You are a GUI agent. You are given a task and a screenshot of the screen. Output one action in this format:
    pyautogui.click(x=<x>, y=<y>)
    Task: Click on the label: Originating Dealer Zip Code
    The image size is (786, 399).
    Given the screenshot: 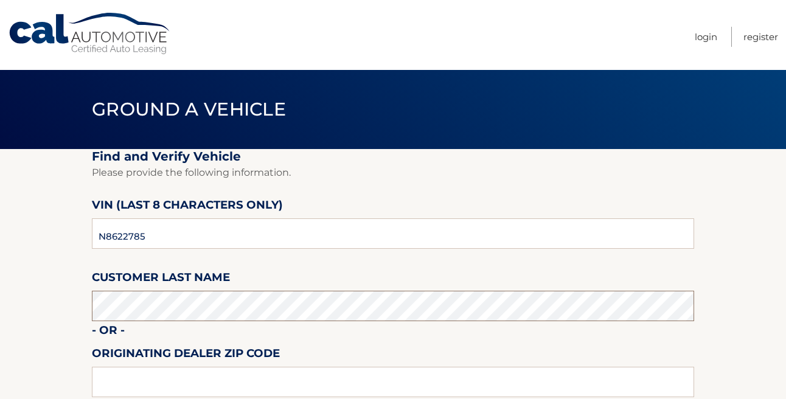 What is the action you would take?
    pyautogui.click(x=186, y=355)
    